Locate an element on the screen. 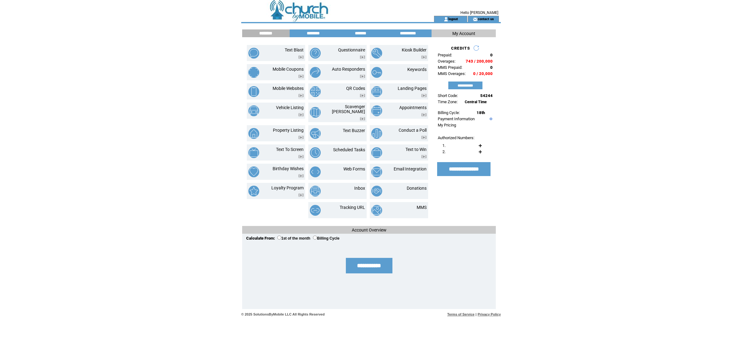 The width and height of the screenshot is (742, 358). a: Donations is located at coordinates (417, 188).